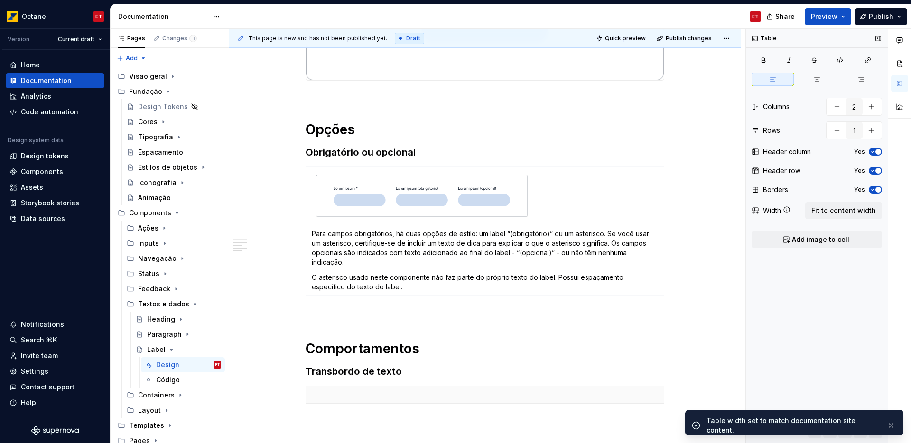  What do you see at coordinates (12, 17) in the screenshot?
I see `img: e8093afa-4b23-4413-bf51-00cde92dbd3f.png` at bounding box center [12, 17].